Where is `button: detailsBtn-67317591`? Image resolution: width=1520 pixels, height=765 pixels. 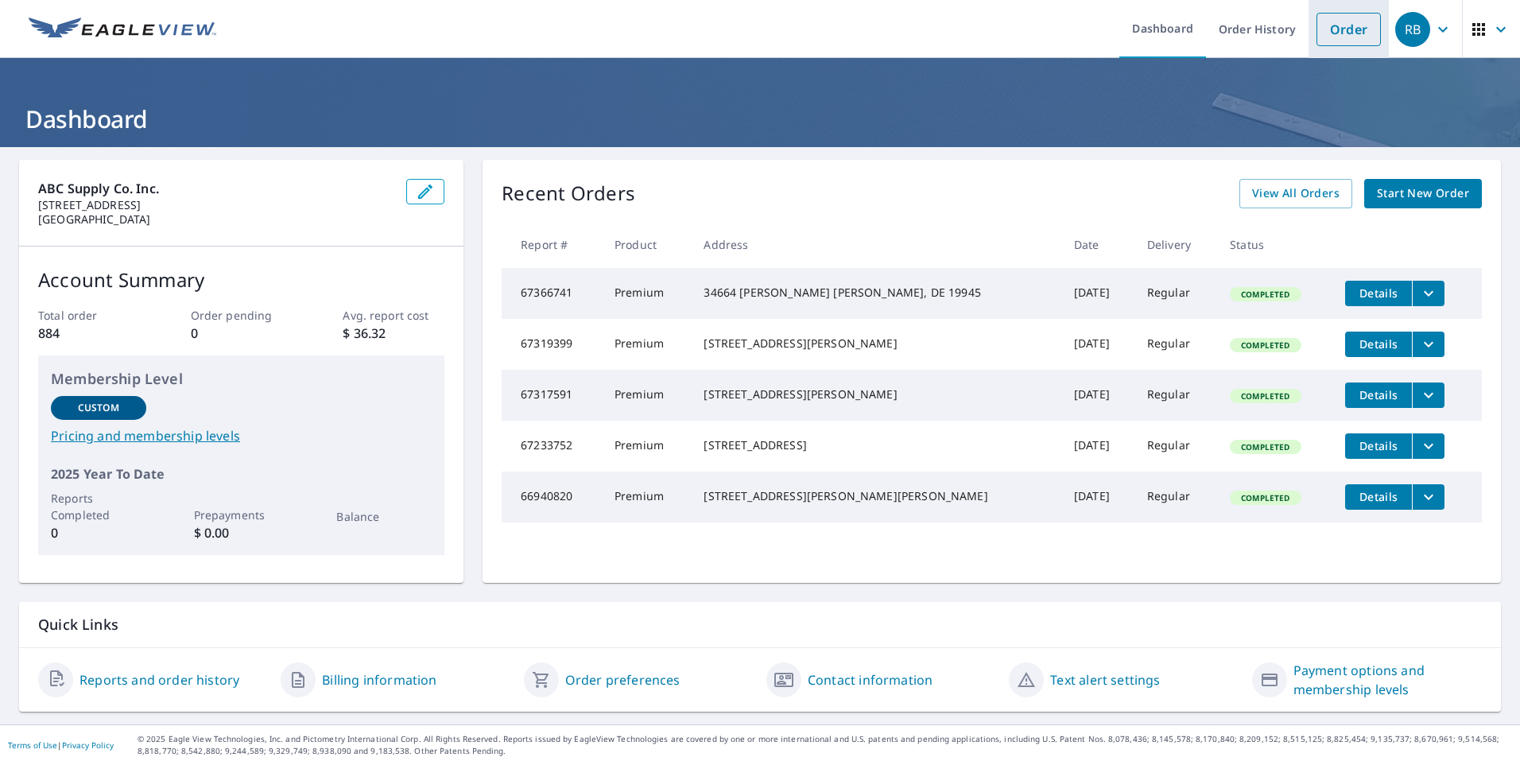
button: detailsBtn-67317591 is located at coordinates (1379, 395).